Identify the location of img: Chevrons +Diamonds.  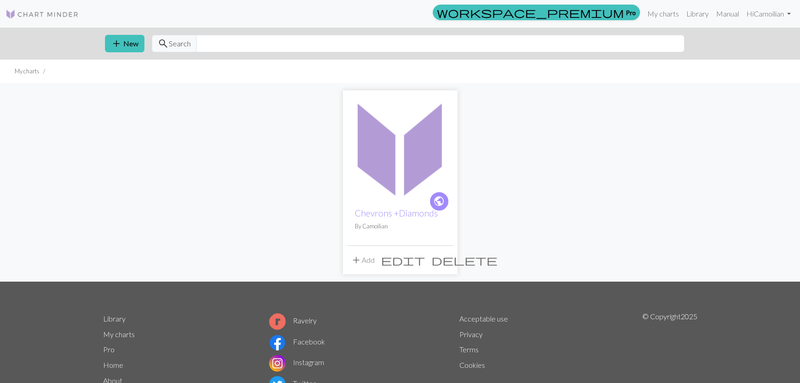
(400, 148).